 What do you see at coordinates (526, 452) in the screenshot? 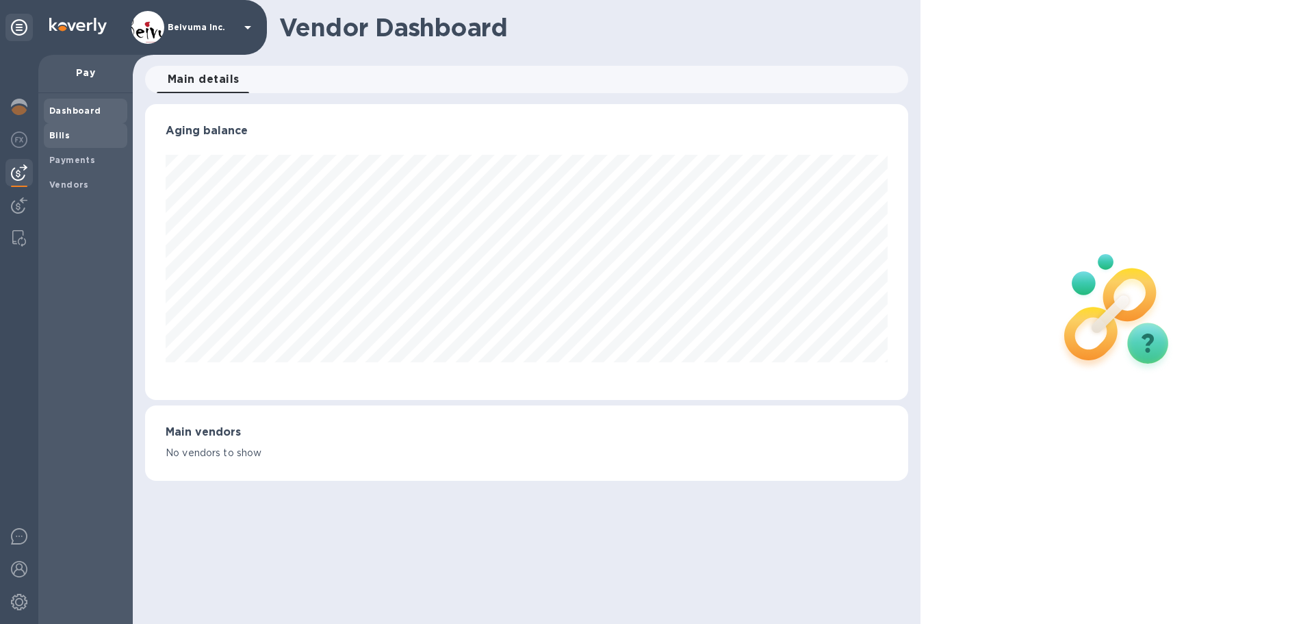
I see `p: No vendors to show` at bounding box center [526, 452].